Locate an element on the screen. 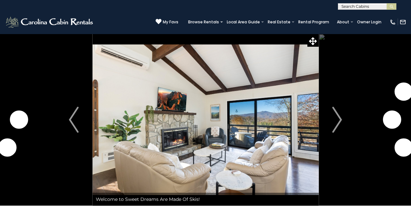 This screenshot has height=208, width=411. a: Local Area Guide is located at coordinates (243, 22).